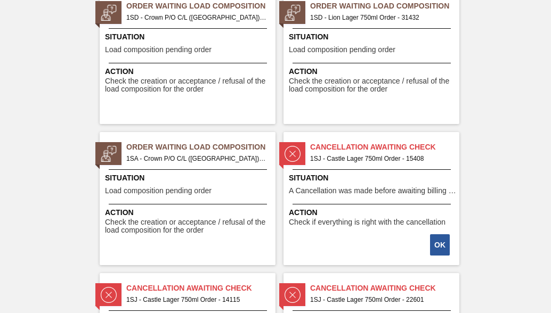 The width and height of the screenshot is (551, 313). Describe the element at coordinates (440, 245) in the screenshot. I see `div: Complete task: 2204049` at that location.